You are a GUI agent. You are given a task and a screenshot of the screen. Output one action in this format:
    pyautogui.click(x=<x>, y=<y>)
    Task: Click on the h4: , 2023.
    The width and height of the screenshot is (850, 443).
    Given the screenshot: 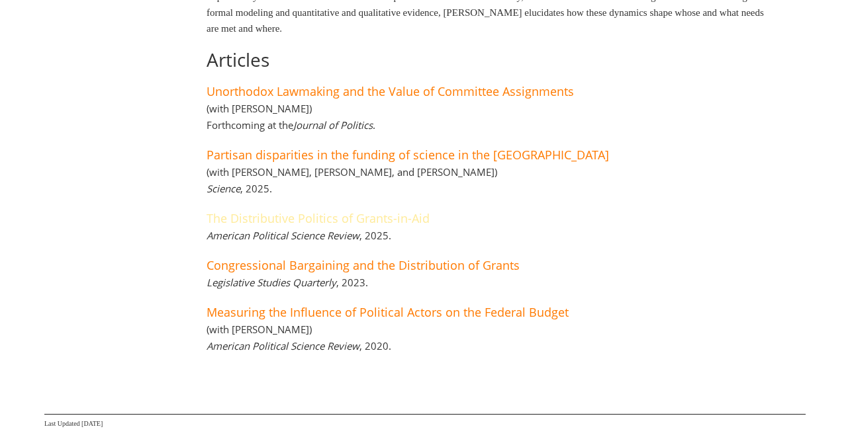 What is the action you would take?
    pyautogui.click(x=287, y=283)
    